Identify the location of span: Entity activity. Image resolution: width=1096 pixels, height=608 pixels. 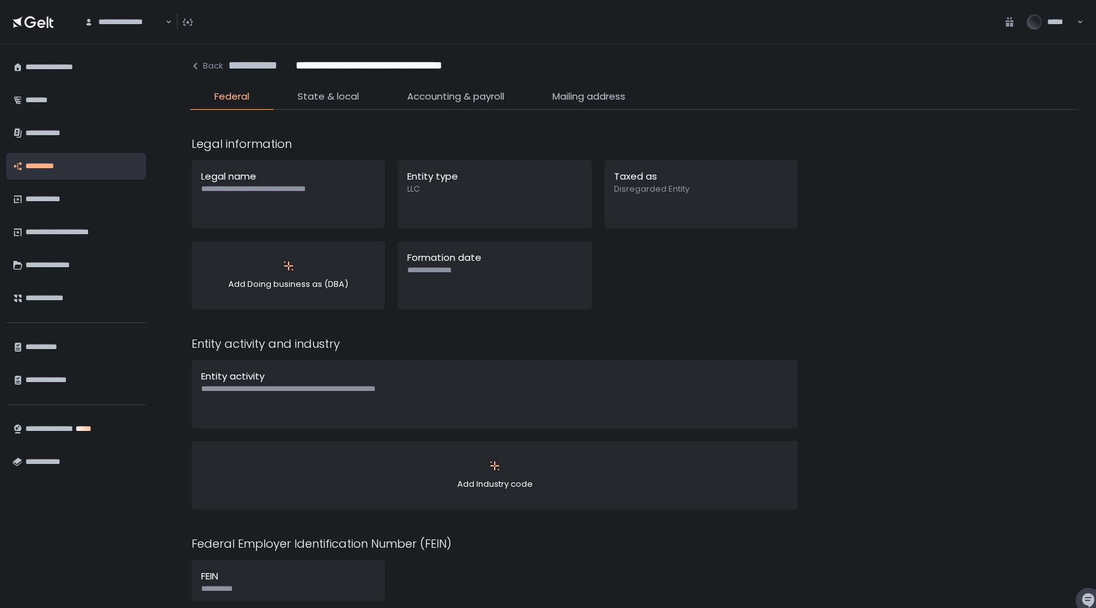
(233, 376).